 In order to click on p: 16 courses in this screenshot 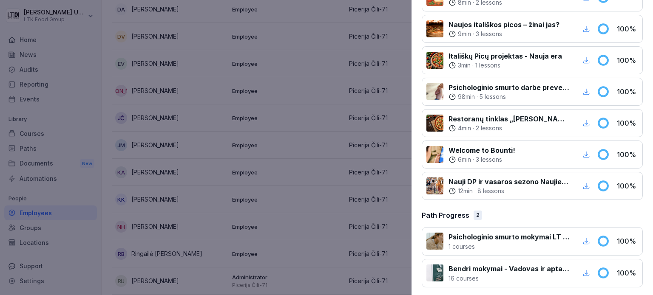, I will do `click(509, 278)`.